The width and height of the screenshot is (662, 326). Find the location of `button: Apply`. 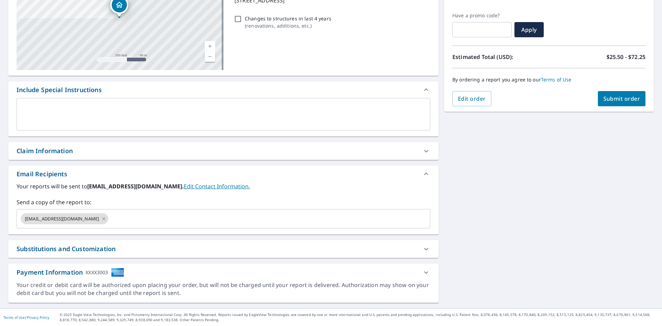

button: Apply is located at coordinates (529, 30).